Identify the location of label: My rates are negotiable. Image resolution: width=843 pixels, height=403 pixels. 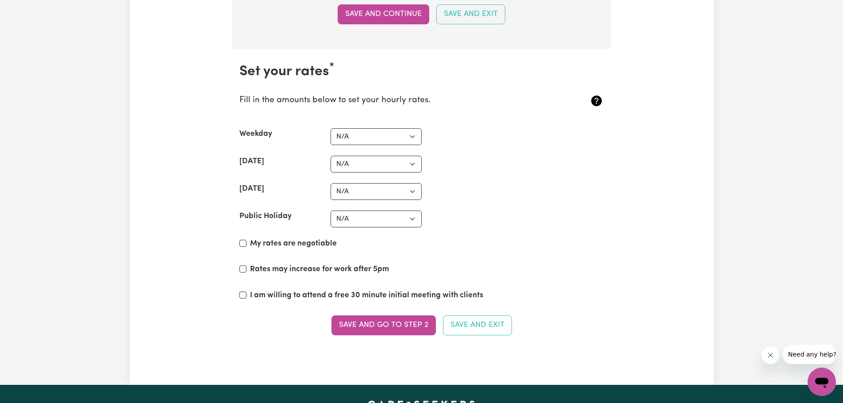
(293, 244).